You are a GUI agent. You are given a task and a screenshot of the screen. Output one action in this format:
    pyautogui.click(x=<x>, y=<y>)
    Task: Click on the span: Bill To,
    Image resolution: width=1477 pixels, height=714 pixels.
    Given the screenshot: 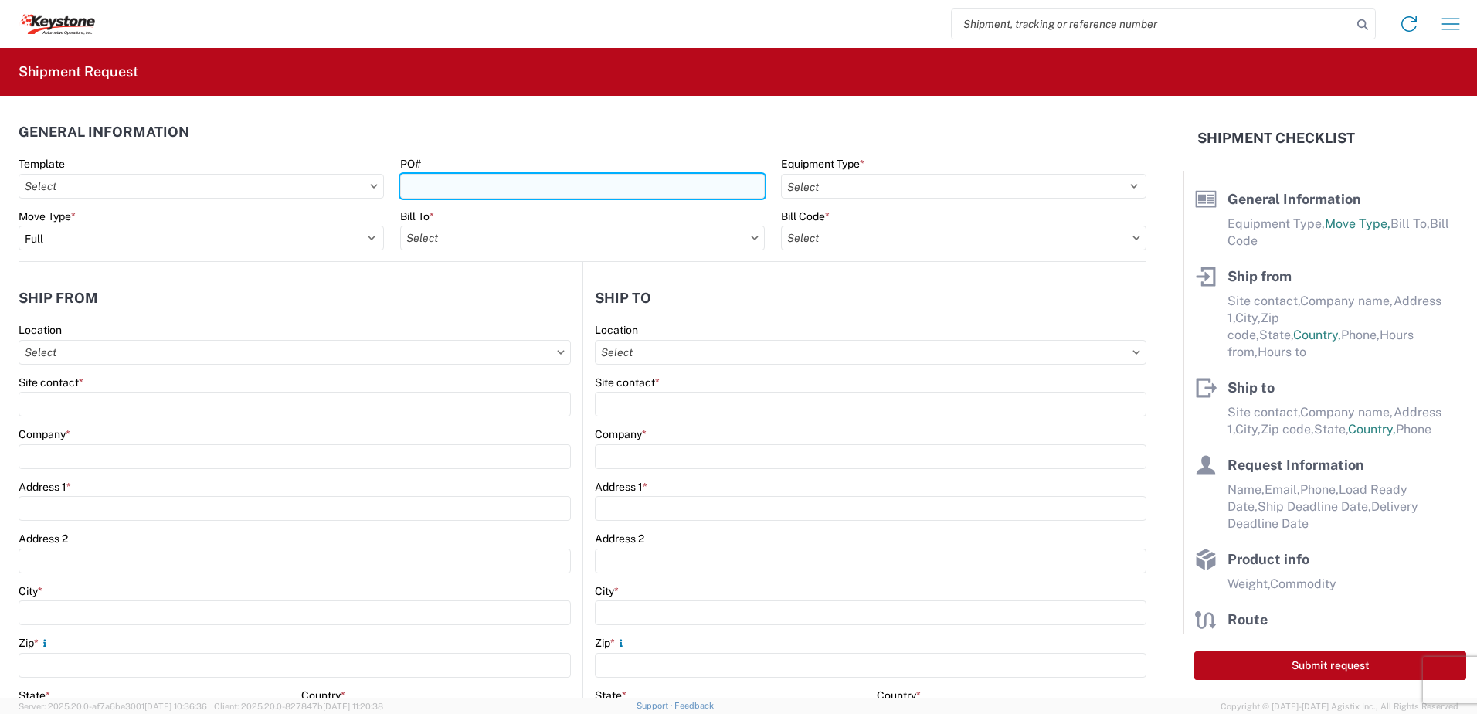 What is the action you would take?
    pyautogui.click(x=1410, y=223)
    